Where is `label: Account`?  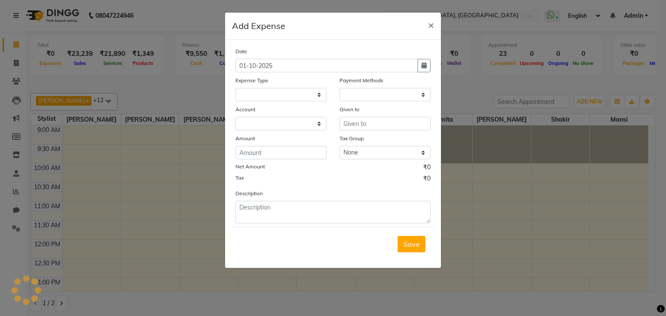
label: Account is located at coordinates (245, 110).